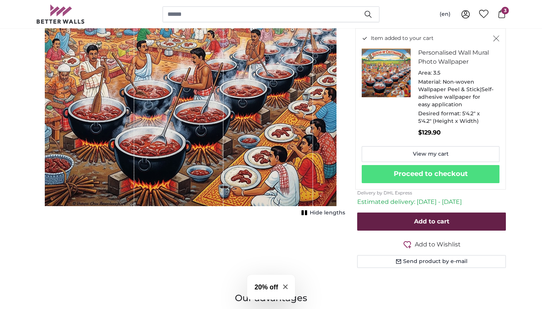 This screenshot has height=309, width=542. What do you see at coordinates (431, 154) in the screenshot?
I see `a: View my cart` at bounding box center [431, 154].